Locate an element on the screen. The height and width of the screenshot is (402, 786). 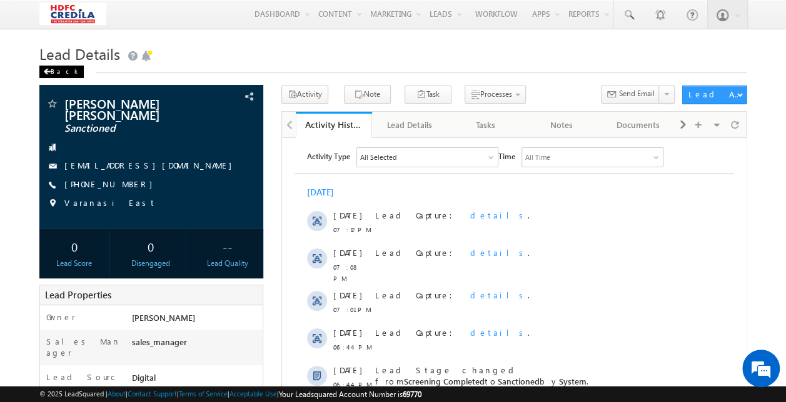
a: Activity History is located at coordinates (334, 125).